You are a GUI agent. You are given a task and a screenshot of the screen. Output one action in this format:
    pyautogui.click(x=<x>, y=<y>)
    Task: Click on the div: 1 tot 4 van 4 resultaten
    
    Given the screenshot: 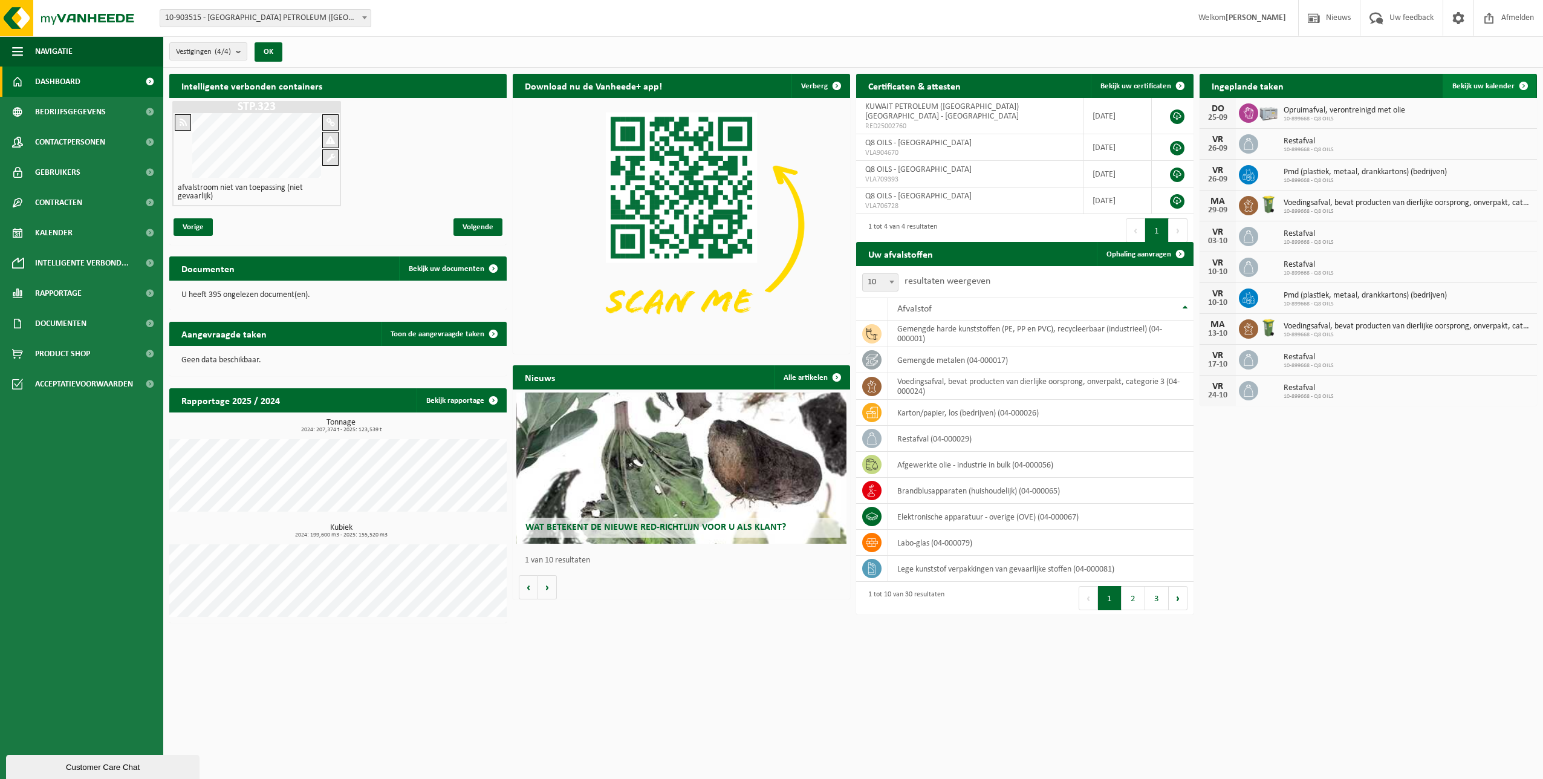 What is the action you would take?
    pyautogui.click(x=900, y=230)
    